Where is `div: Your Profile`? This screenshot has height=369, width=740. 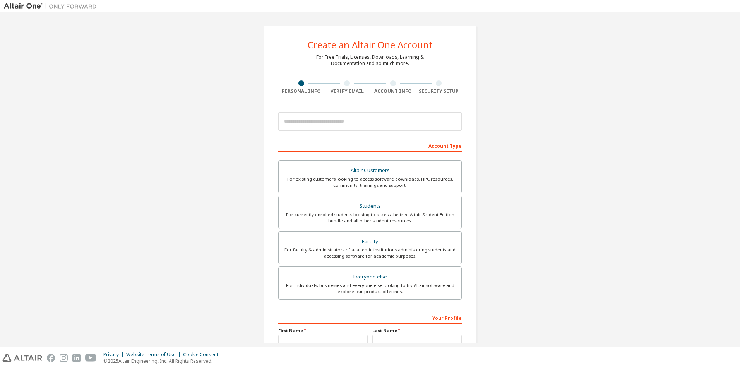 div: Your Profile is located at coordinates (370, 318).